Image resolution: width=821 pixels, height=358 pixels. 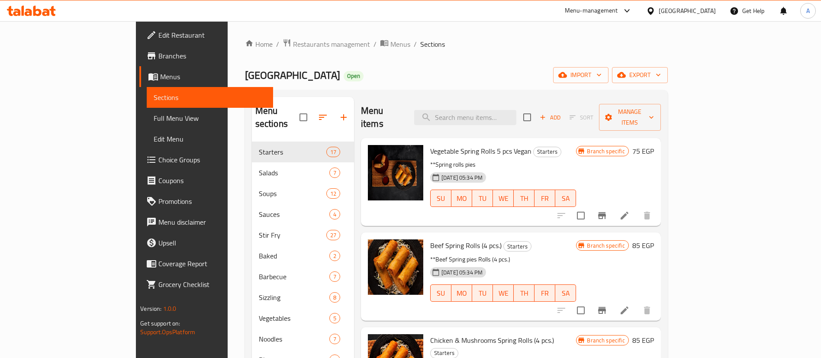 I want to click on nav: breadcrumb, so click(x=456, y=44).